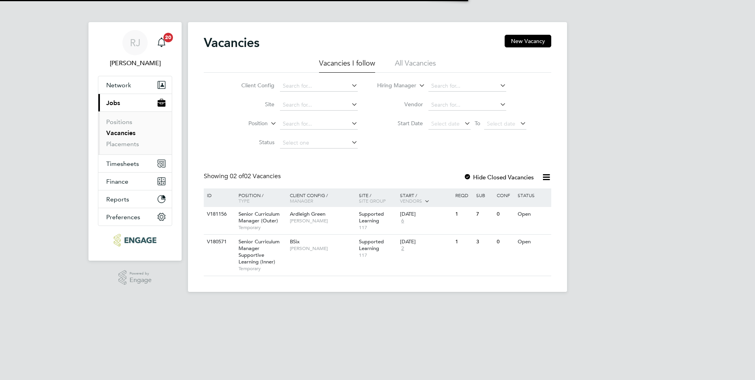 This screenshot has width=755, height=380. Describe the element at coordinates (117, 181) in the screenshot. I see `span: Finance` at that location.